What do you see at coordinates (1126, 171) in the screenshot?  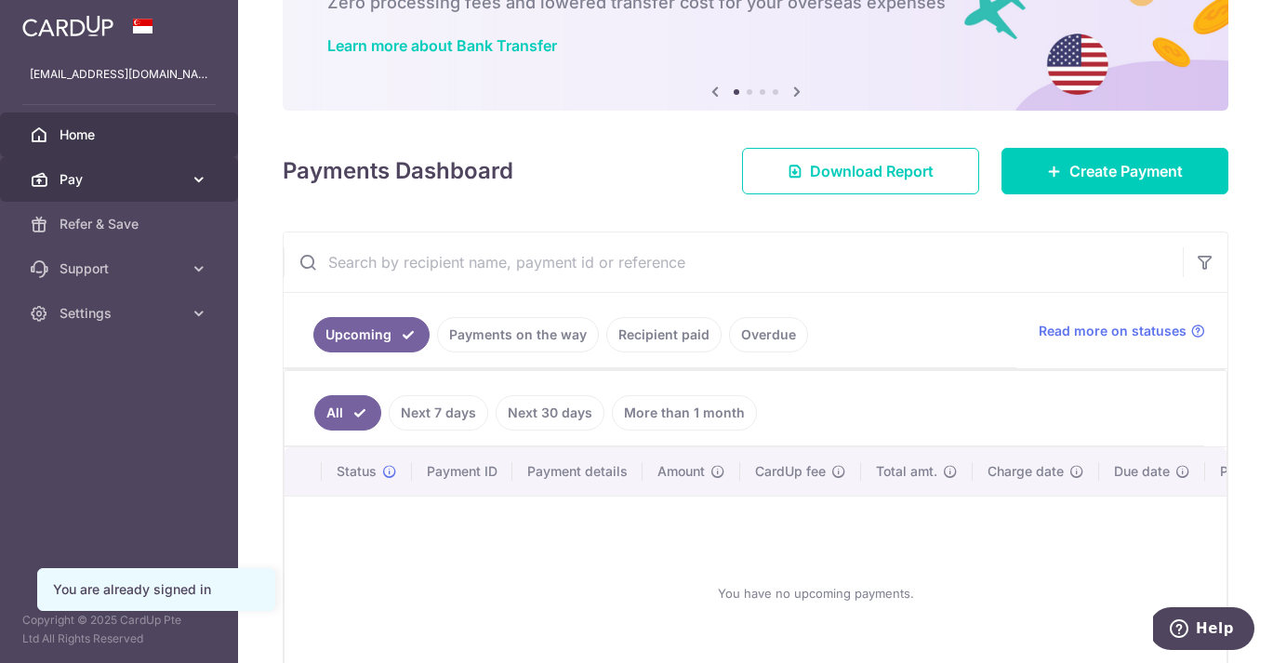 I see `span: Create Payment` at bounding box center [1126, 171].